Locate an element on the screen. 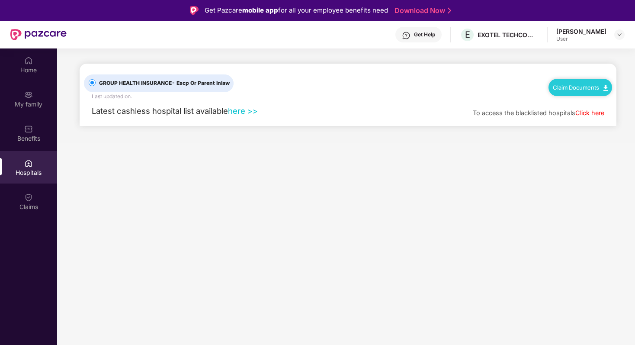 This screenshot has height=345, width=635. div: Last updated on . is located at coordinates (112, 96).